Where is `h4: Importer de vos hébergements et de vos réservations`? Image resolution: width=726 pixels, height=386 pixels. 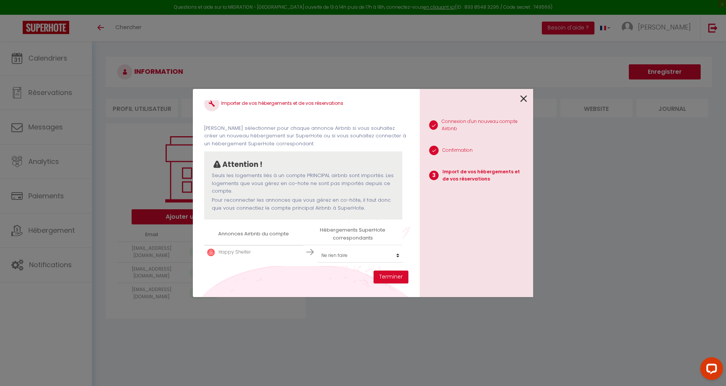 h4: Importer de vos hébergements et de vos réservations is located at coordinates (306, 104).